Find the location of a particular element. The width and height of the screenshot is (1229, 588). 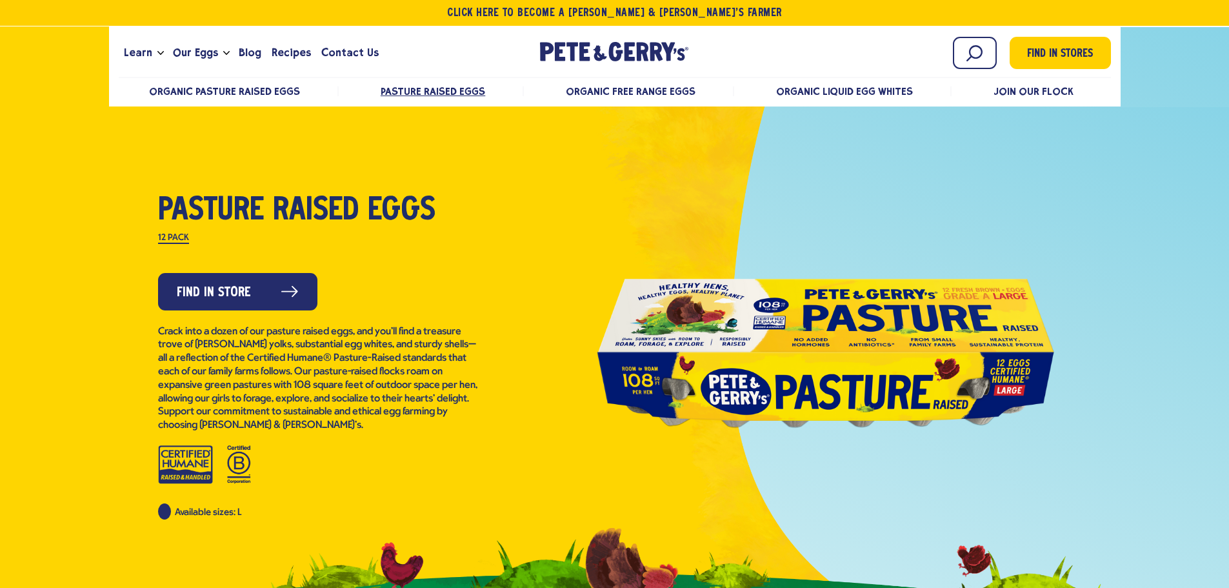

span: Blog is located at coordinates (250, 52).